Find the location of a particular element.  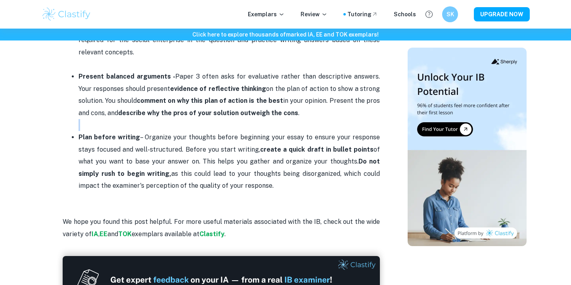

a: Clastify is located at coordinates (212, 233).